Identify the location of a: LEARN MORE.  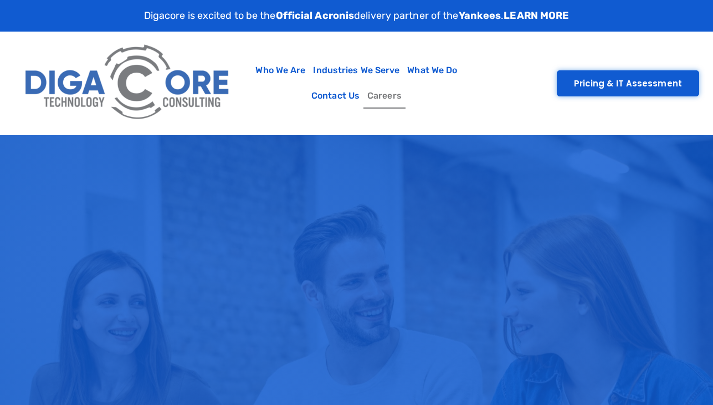
(536, 16).